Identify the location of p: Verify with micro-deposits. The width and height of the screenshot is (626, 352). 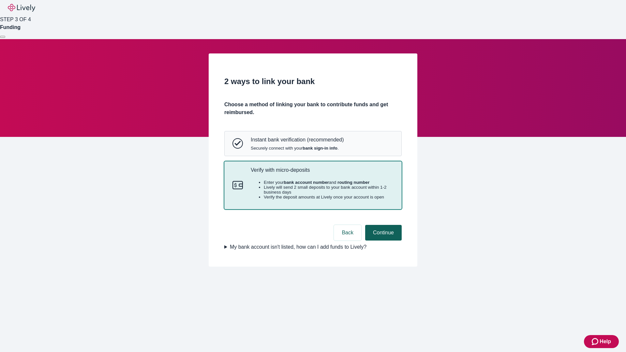
(322, 170).